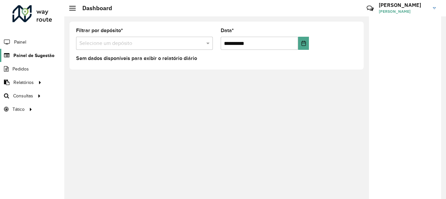  Describe the element at coordinates (136, 58) in the screenshot. I see `label: Sem dados disponíveis para exibir o relatório diário` at that location.